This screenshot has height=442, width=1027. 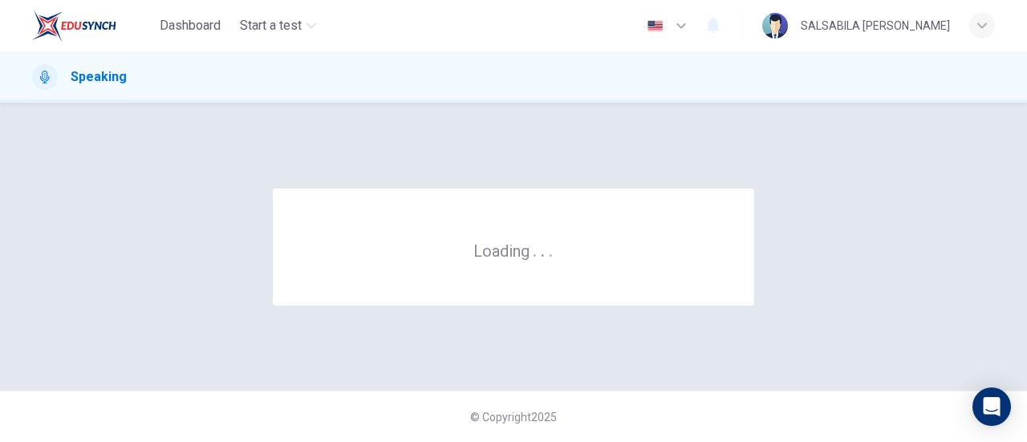 I want to click on img: EduSynch logo, so click(x=74, y=26).